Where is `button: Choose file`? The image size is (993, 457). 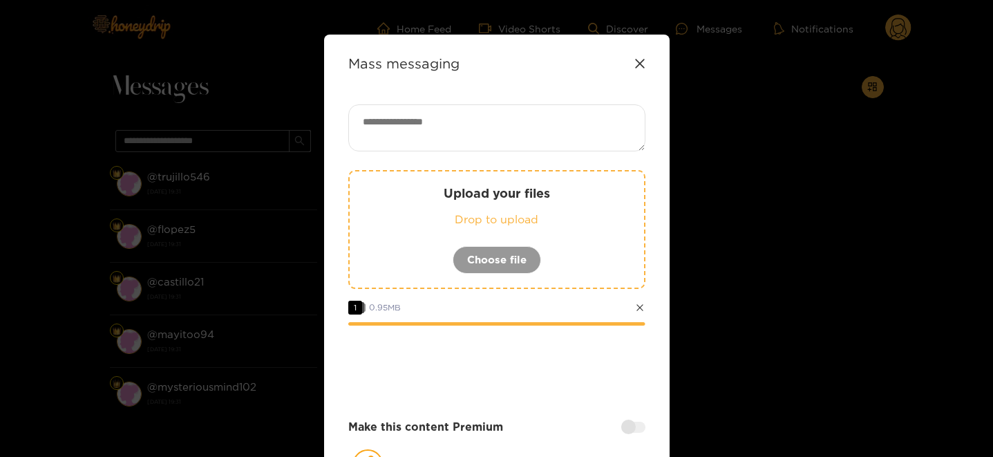
button: Choose file is located at coordinates (497, 260).